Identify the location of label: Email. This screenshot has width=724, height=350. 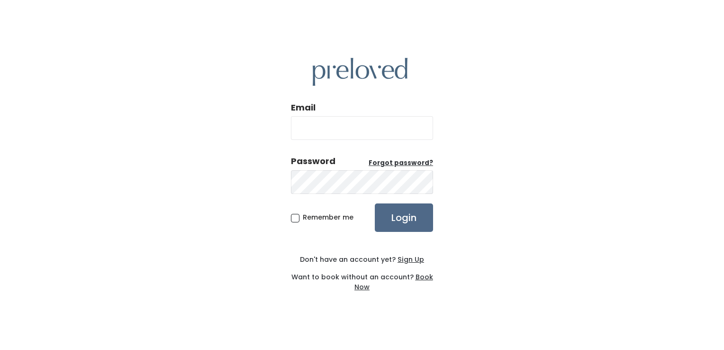
(303, 108).